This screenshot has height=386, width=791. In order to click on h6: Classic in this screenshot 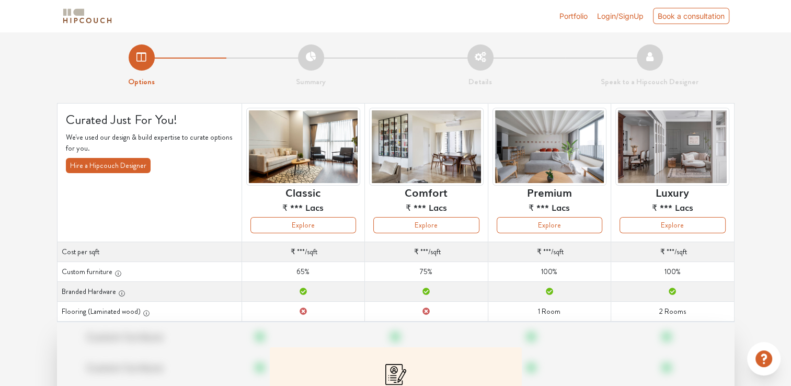, I will do `click(303, 192)`.